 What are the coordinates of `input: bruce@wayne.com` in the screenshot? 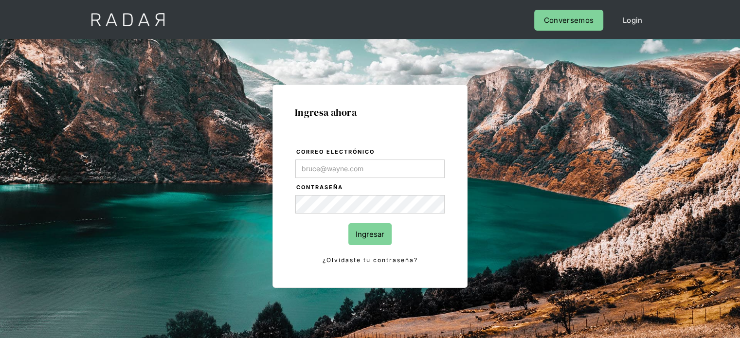 It's located at (370, 169).